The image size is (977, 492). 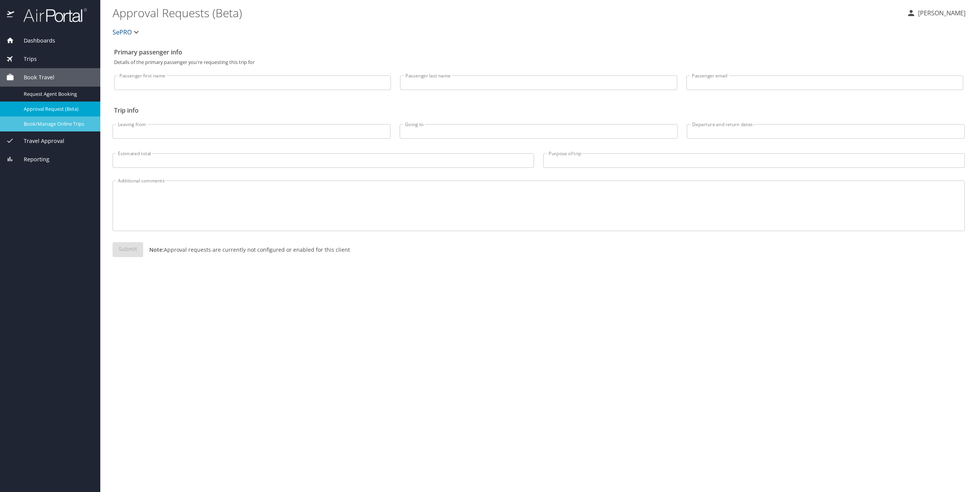 What do you see at coordinates (25, 59) in the screenshot?
I see `span: Trips` at bounding box center [25, 59].